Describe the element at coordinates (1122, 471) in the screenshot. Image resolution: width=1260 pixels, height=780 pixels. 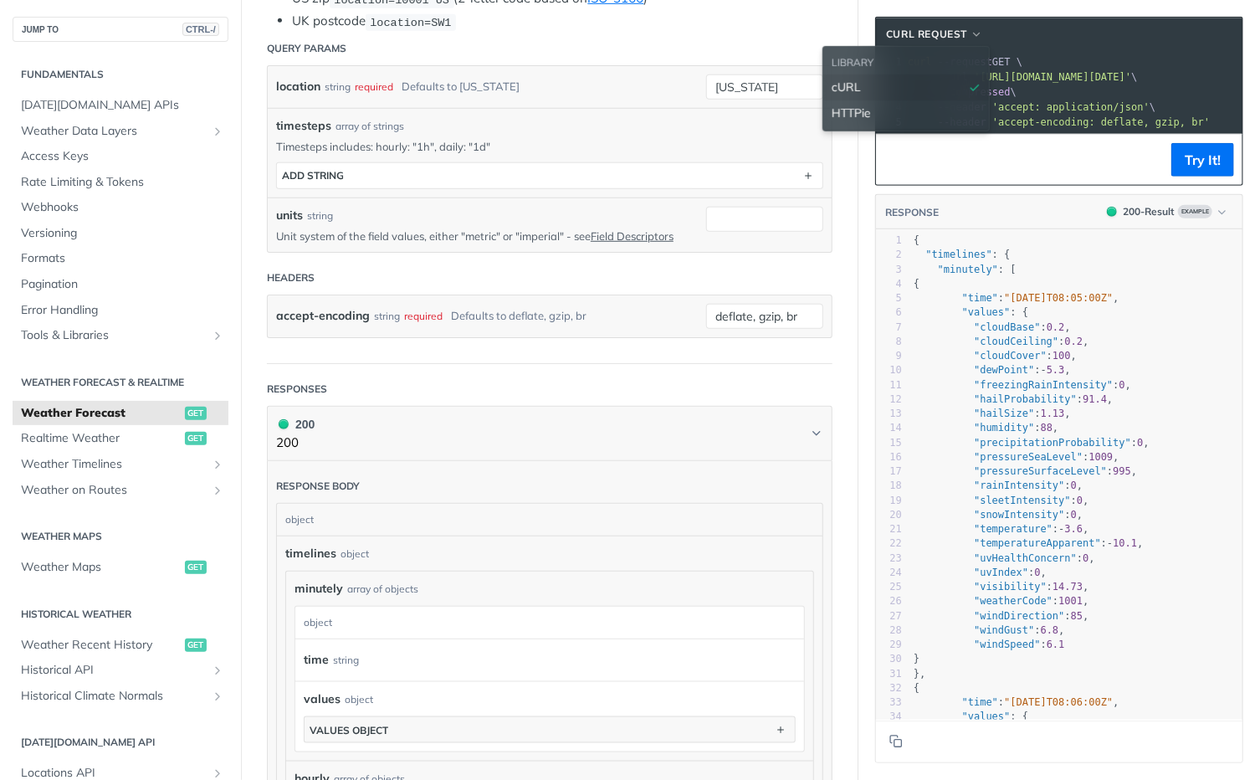
I see `span: 995` at that location.